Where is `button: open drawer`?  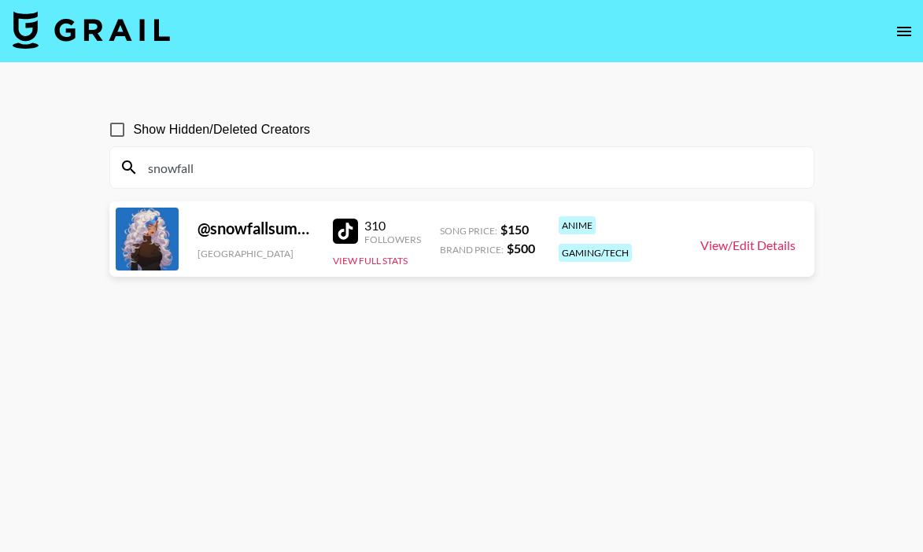 button: open drawer is located at coordinates (904, 31).